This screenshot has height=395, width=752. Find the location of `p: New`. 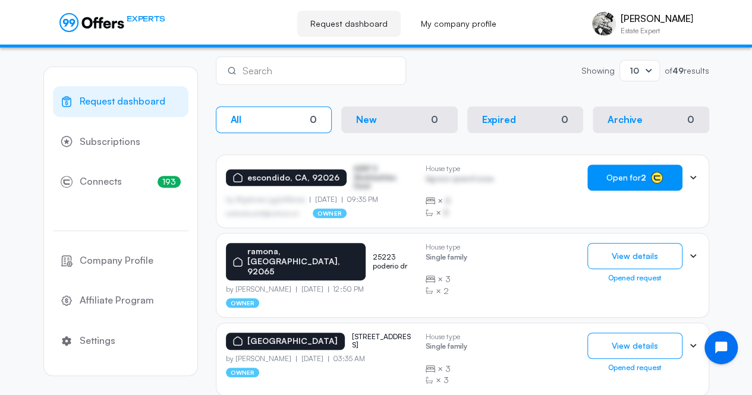

p: New is located at coordinates (366, 119).